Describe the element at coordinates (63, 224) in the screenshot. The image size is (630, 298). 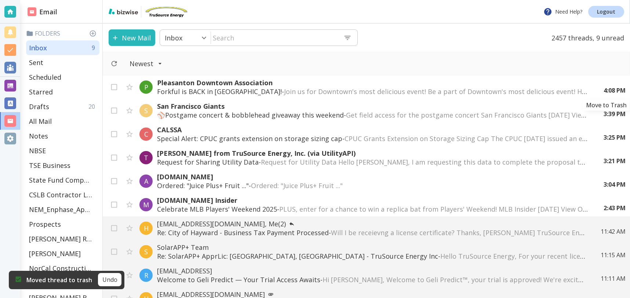
I see `div: Prospects` at that location.